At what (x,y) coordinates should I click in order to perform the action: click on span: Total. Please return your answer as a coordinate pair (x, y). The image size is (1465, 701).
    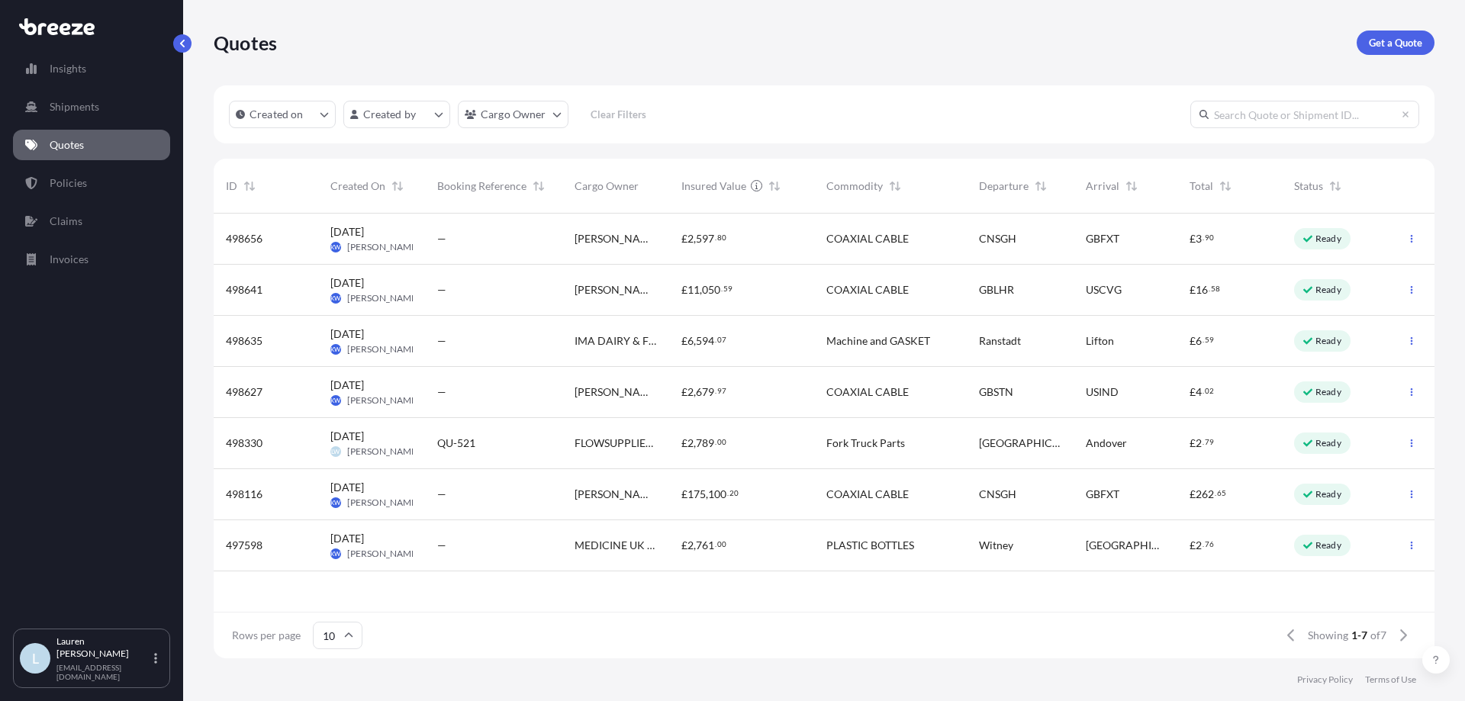
    Looking at the image, I should click on (1201, 186).